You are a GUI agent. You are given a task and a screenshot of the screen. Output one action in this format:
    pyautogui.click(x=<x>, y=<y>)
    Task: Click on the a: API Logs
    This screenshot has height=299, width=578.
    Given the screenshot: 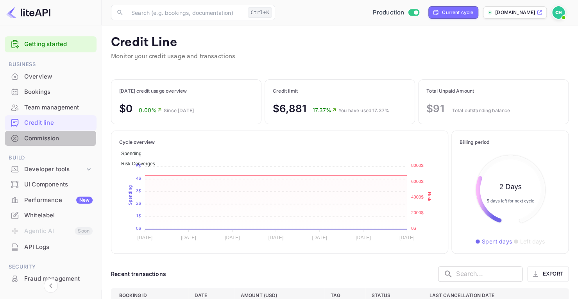 What is the action you would take?
    pyautogui.click(x=50, y=247)
    